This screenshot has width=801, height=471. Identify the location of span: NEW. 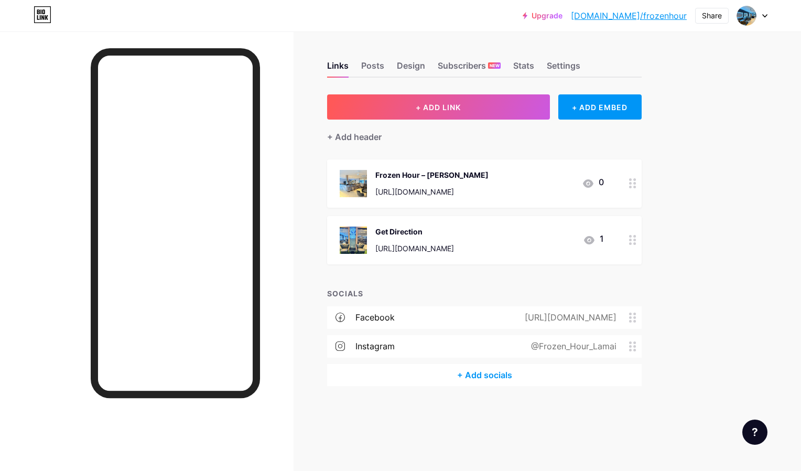
(494, 66).